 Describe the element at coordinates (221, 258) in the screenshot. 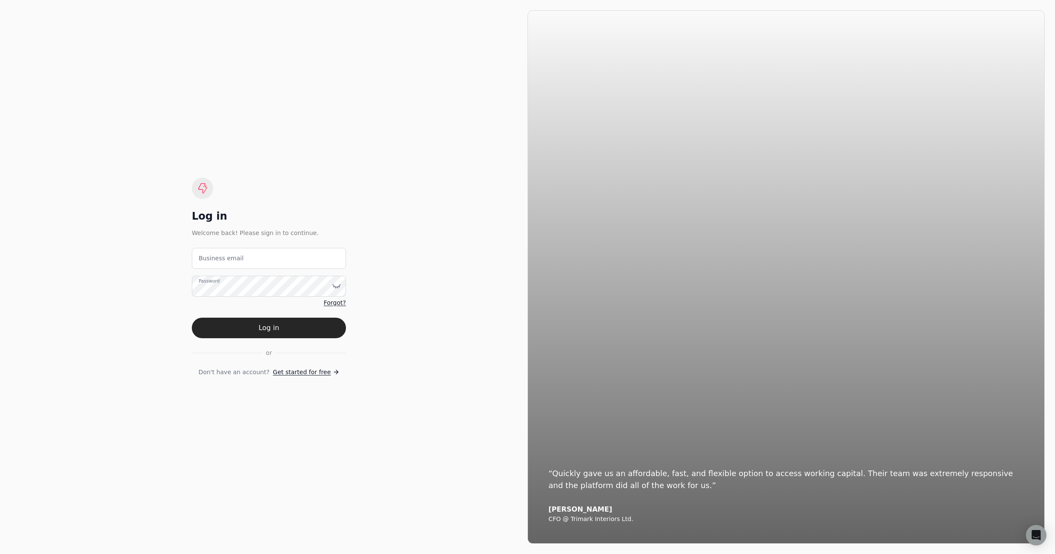

I see `label: Business email` at that location.